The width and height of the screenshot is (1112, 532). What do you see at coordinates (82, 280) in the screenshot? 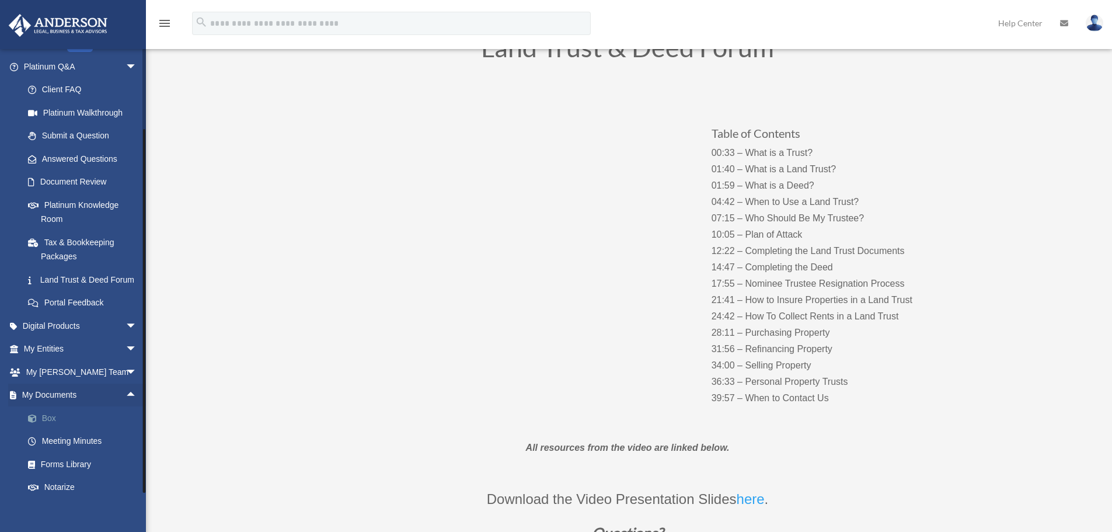
I see `a: Land Trust & Deed Forum` at bounding box center [82, 280].